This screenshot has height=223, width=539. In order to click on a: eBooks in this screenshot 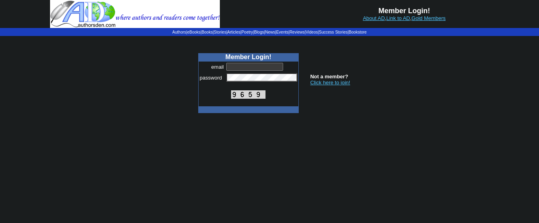, I will do `click(193, 32)`.